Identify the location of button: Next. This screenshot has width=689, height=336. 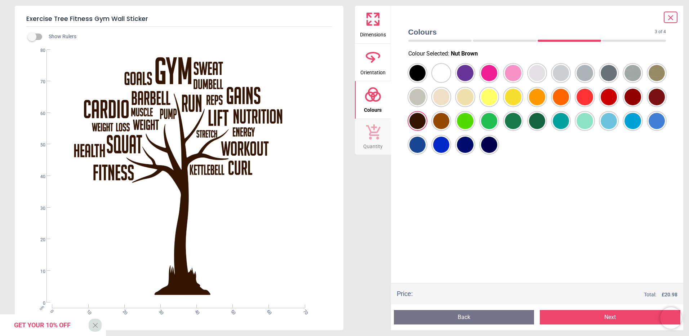
(610, 317).